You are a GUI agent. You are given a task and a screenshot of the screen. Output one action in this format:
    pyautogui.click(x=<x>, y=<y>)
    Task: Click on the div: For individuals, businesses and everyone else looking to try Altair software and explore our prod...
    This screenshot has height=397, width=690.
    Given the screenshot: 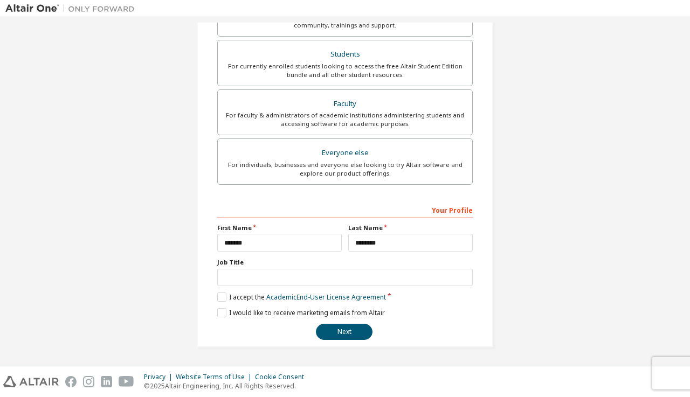 What is the action you would take?
    pyautogui.click(x=345, y=169)
    